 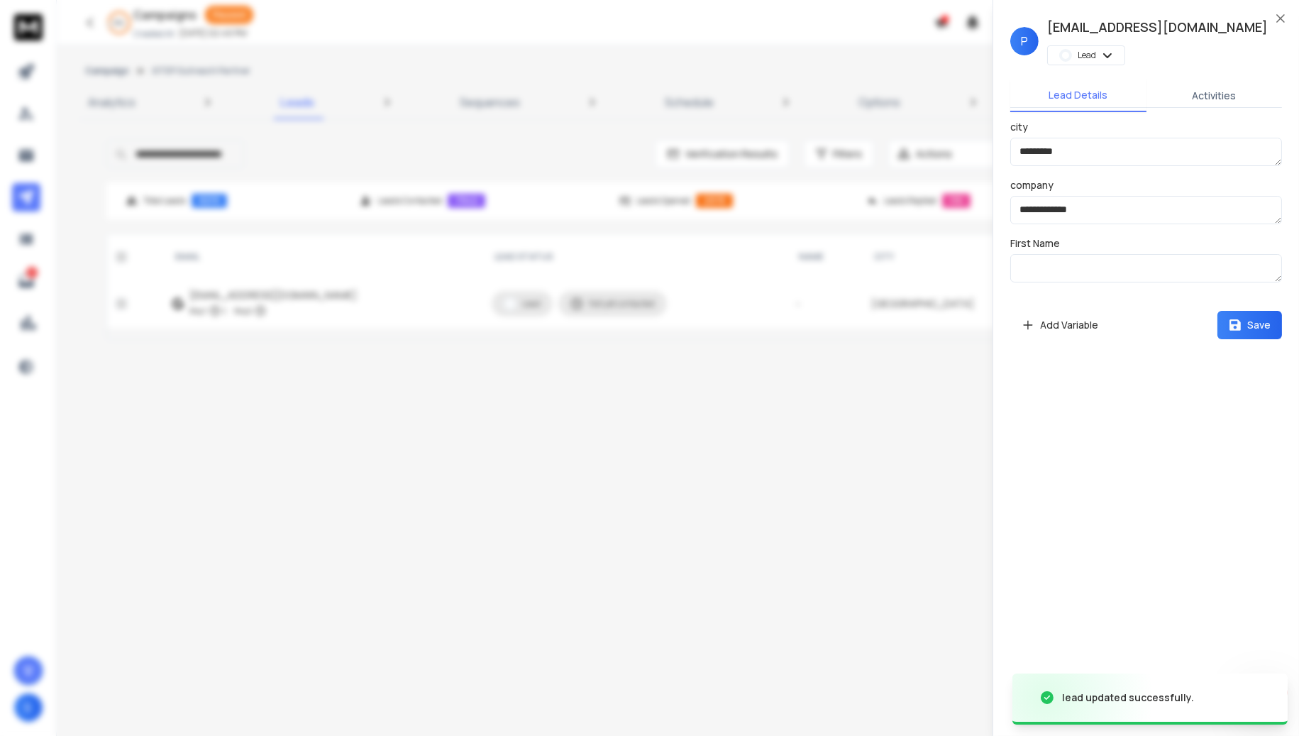 I want to click on div: lead updated successfully., so click(x=1128, y=698).